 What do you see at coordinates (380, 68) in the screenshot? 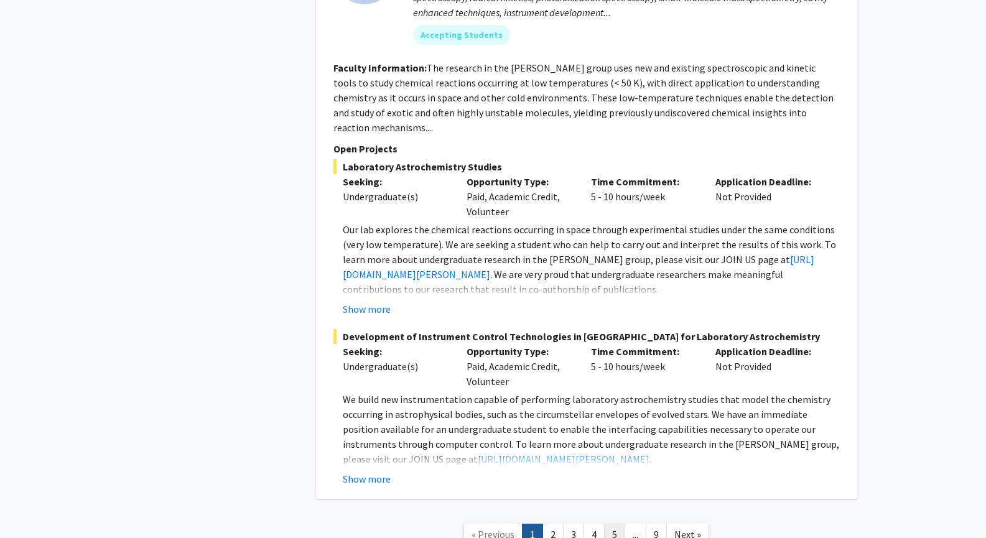
I see `b: Faculty Information:` at bounding box center [380, 68].